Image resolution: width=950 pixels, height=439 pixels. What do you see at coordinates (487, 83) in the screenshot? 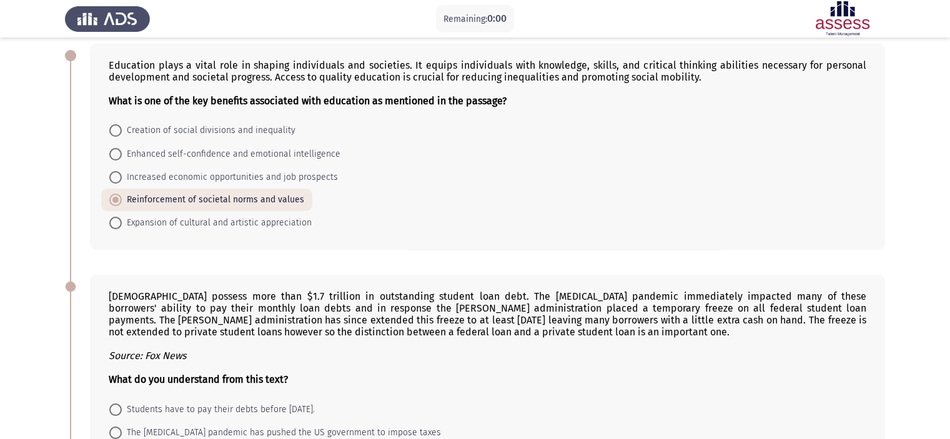
I see `div: Education plays a vital role in shaping individuals and societies. It equips individuals with kno...` at bounding box center [487, 83].